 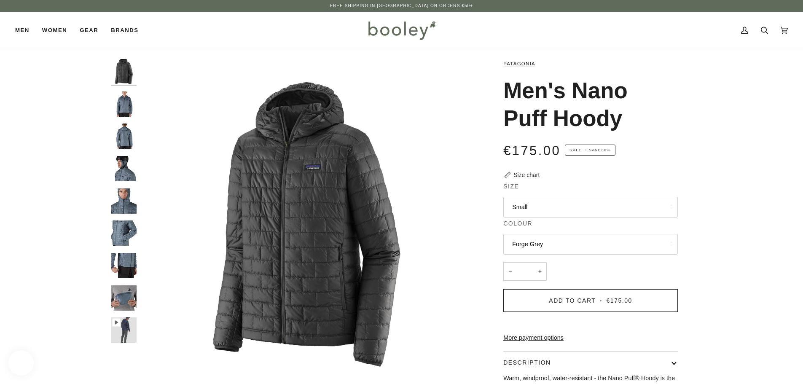 I want to click on div: Women, so click(x=54, y=30).